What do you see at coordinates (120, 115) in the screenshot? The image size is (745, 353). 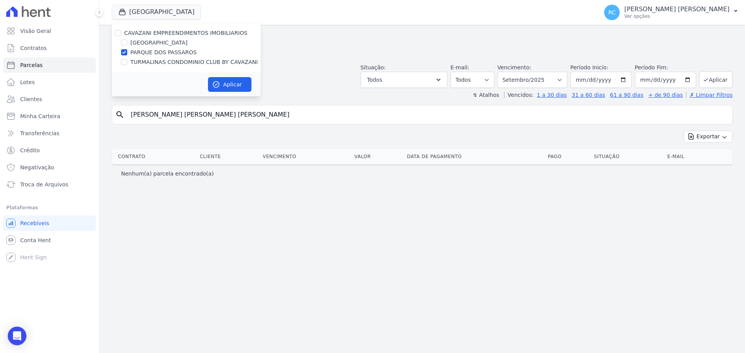 I see `i: search` at bounding box center [120, 115].